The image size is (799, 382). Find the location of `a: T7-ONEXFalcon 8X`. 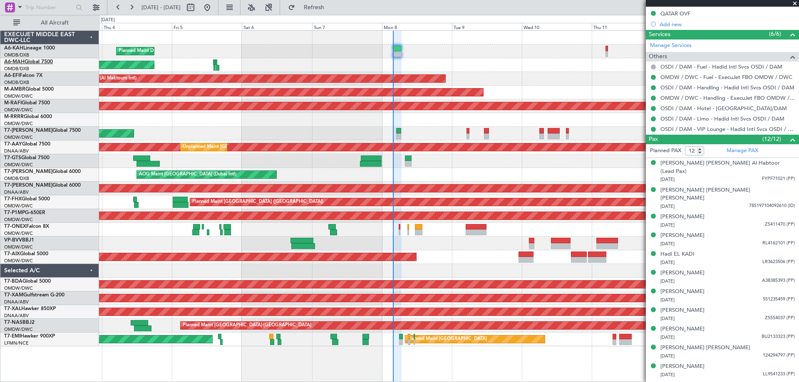

a: T7-ONEXFalcon 8X is located at coordinates (27, 227).